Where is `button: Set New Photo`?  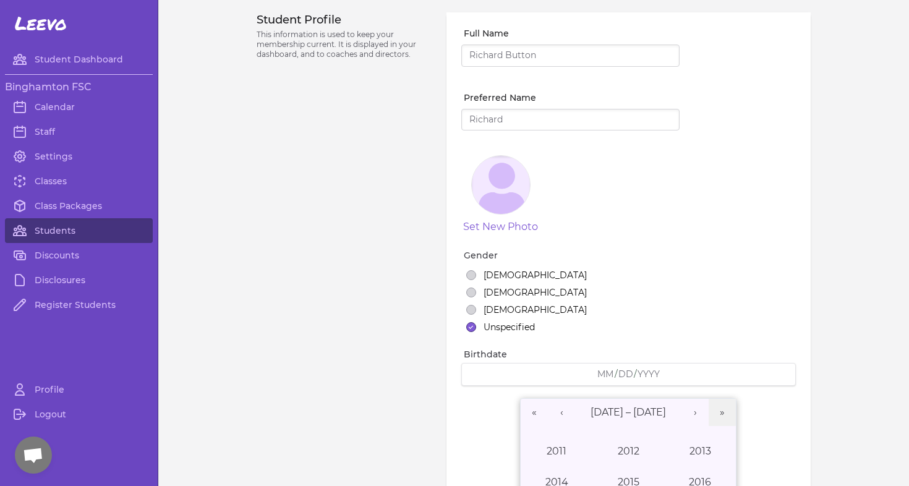
button: Set New Photo is located at coordinates (500, 227).